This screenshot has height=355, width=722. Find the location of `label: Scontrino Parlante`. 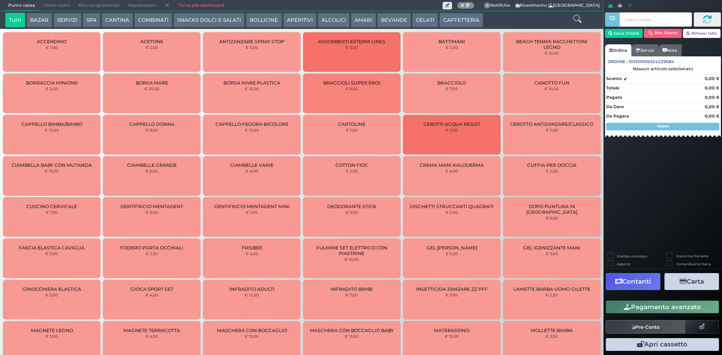

label: Scontrino Parlante is located at coordinates (693, 256).